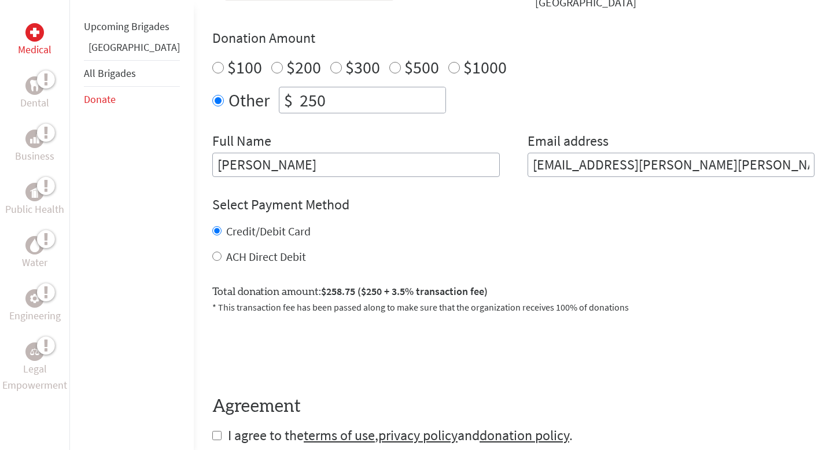 The image size is (833, 450). What do you see at coordinates (35, 377) in the screenshot?
I see `p: Legal Empowerment` at bounding box center [35, 377].